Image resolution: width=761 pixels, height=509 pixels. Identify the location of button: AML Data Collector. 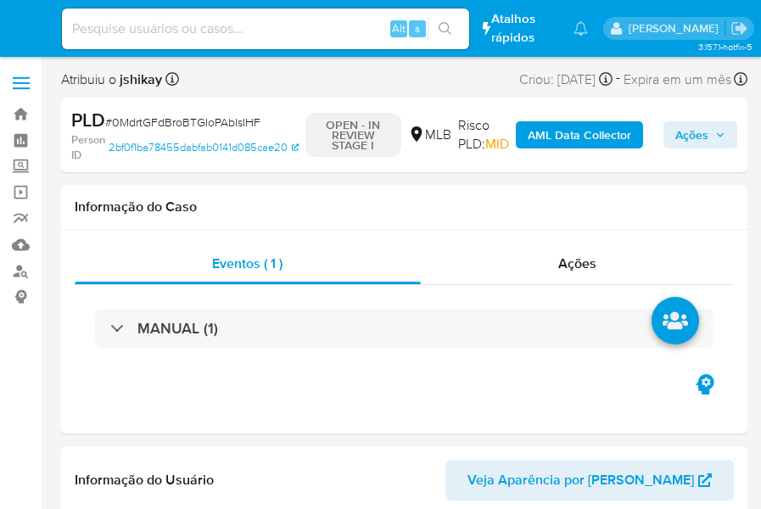
(579, 135).